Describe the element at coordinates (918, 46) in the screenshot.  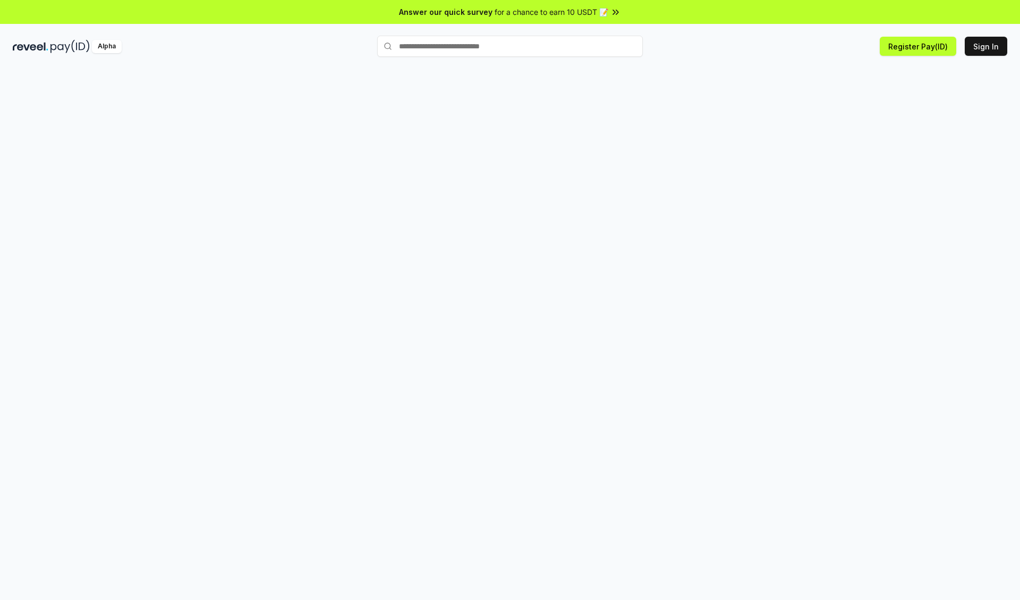
I see `button: Register Pay(ID)` at that location.